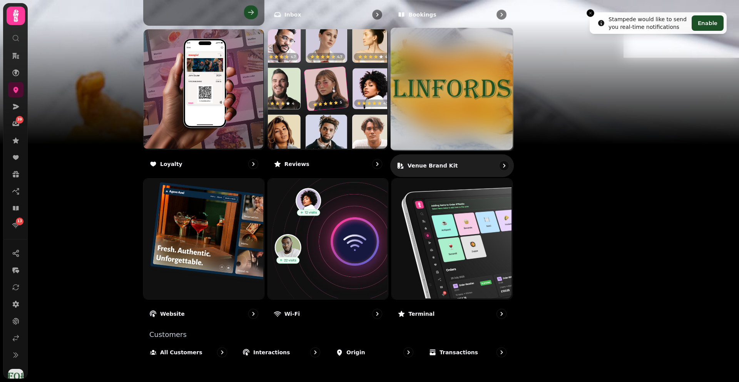 Image resolution: width=739 pixels, height=382 pixels. I want to click on img: Reviews, so click(327, 89).